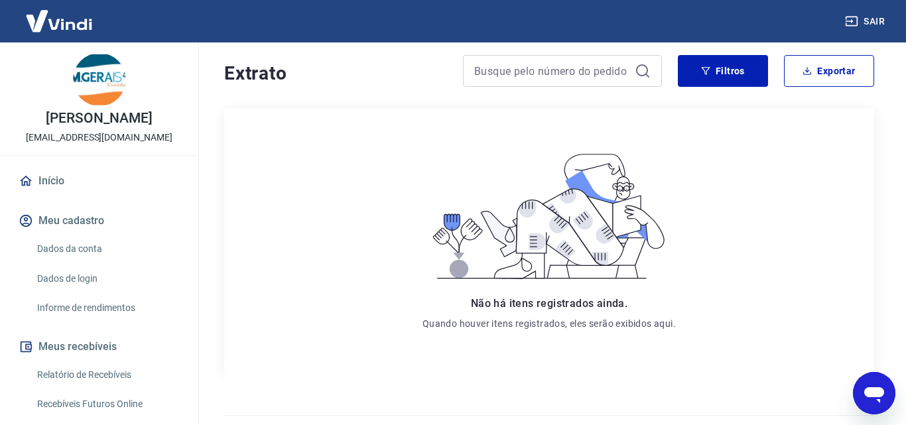 The height and width of the screenshot is (425, 906). Describe the element at coordinates (107, 249) in the screenshot. I see `a: Dados da conta` at that location.